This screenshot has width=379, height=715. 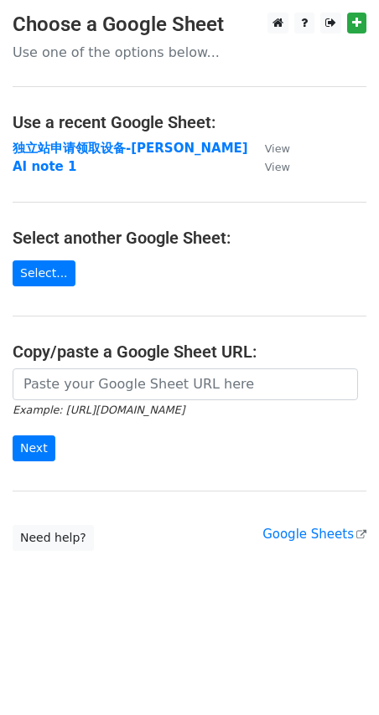 What do you see at coordinates (189, 122) in the screenshot?
I see `h4: Use a recent Google Sheet:` at bounding box center [189, 122].